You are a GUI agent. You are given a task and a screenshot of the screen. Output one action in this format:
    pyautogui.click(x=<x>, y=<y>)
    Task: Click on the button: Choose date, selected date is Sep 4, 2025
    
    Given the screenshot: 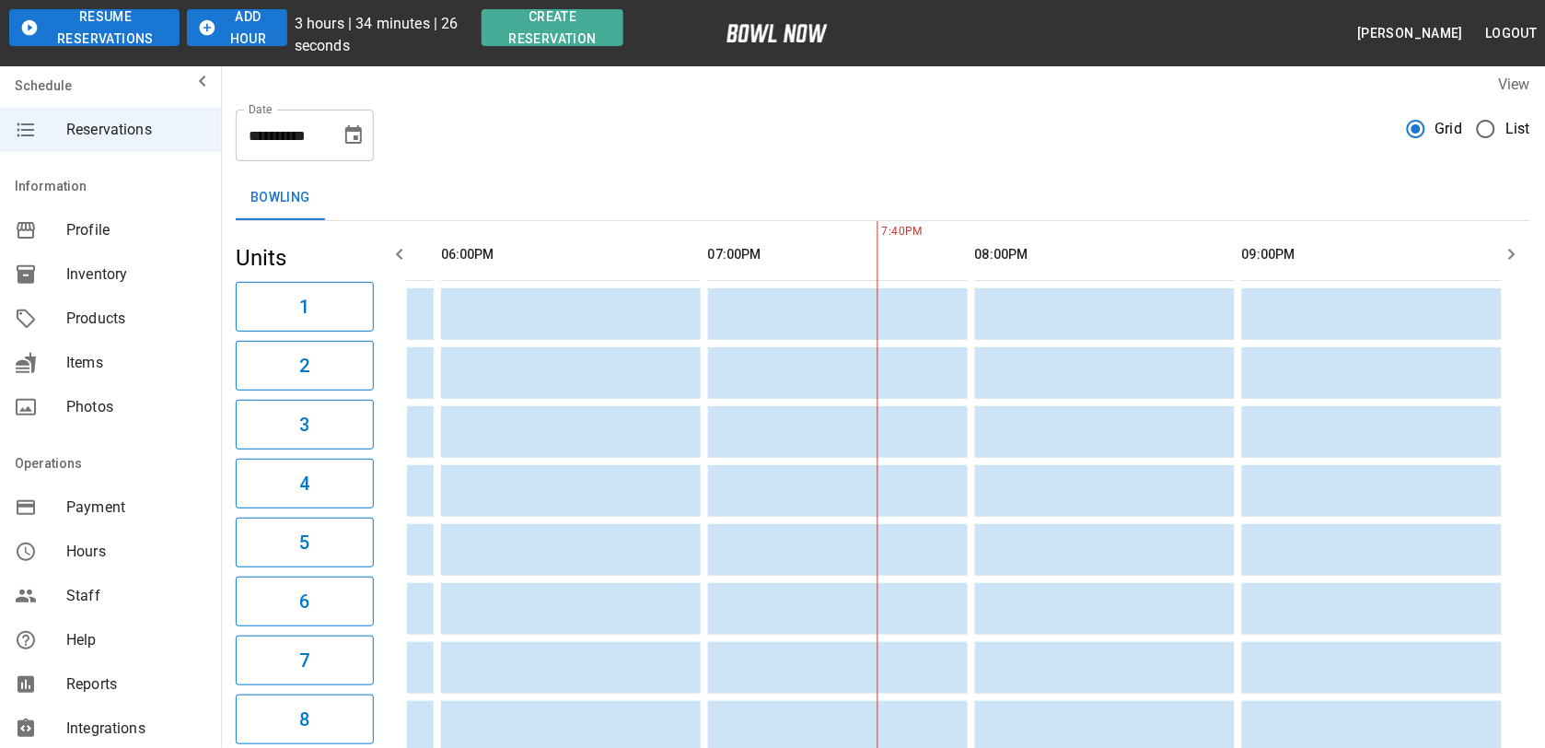 What is the action you would take?
    pyautogui.click(x=354, y=135)
    